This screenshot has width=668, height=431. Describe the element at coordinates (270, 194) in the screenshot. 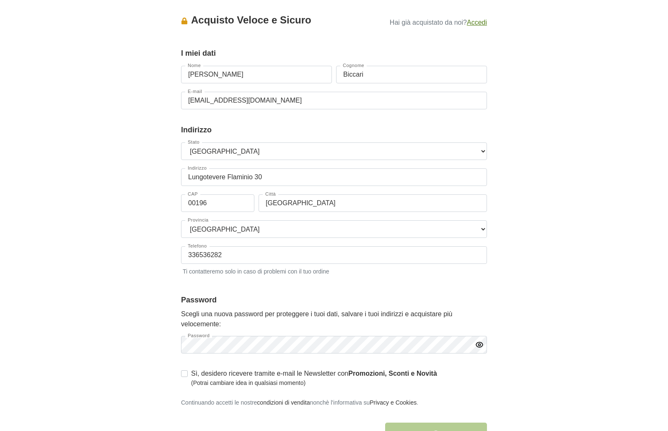

I see `label: Città` at that location.